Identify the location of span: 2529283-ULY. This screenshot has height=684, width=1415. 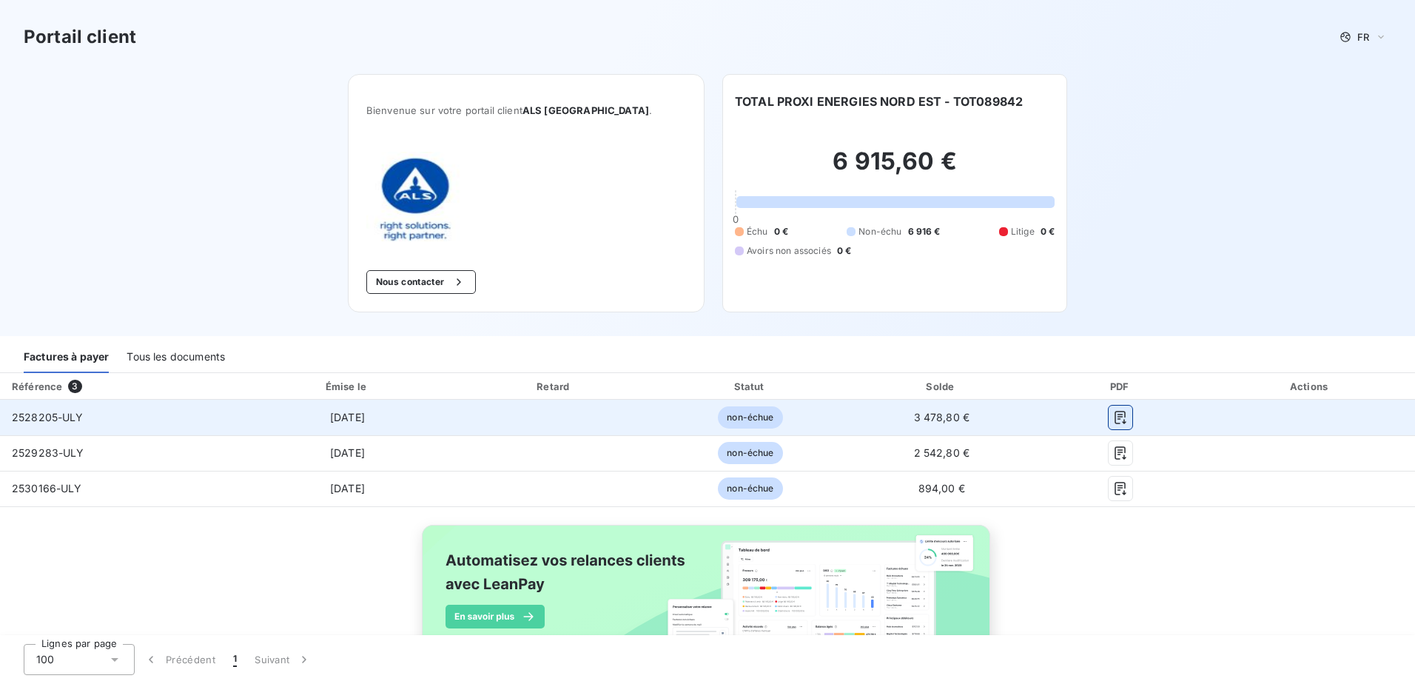
(48, 452).